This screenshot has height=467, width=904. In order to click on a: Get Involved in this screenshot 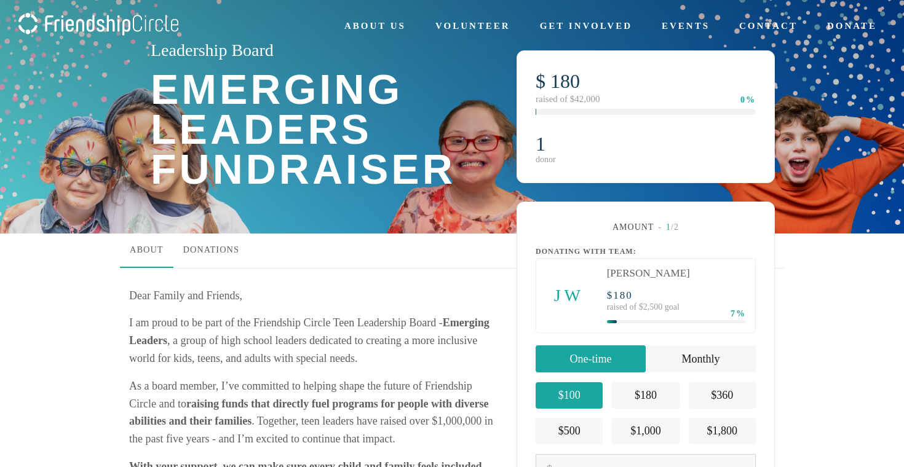, I will do `click(586, 26)`.